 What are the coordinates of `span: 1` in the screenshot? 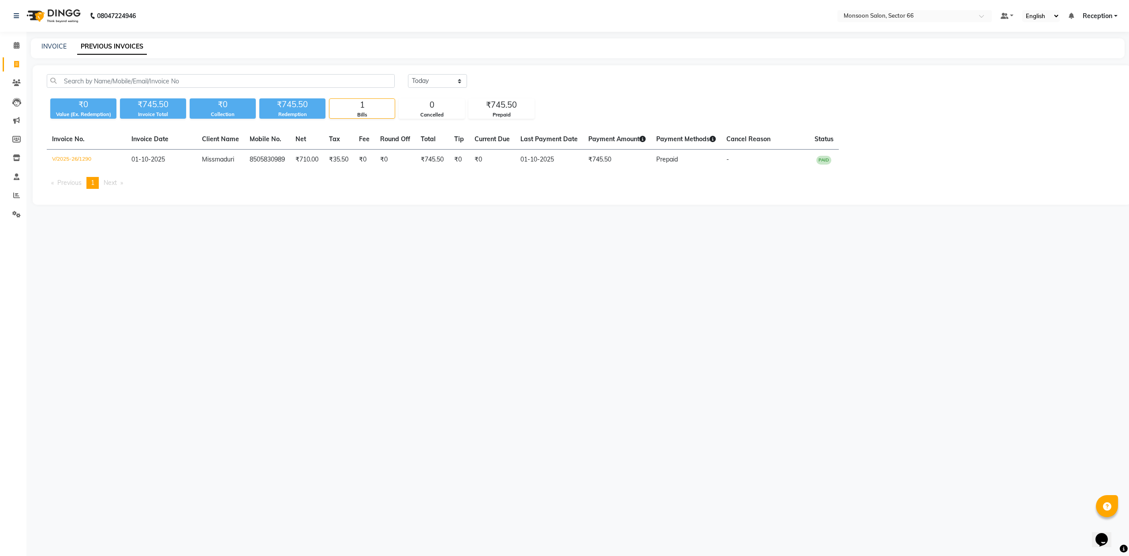 It's located at (93, 183).